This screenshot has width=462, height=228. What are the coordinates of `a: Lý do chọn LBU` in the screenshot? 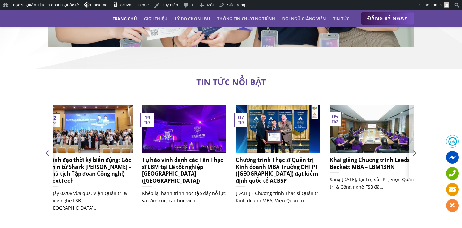 It's located at (192, 19).